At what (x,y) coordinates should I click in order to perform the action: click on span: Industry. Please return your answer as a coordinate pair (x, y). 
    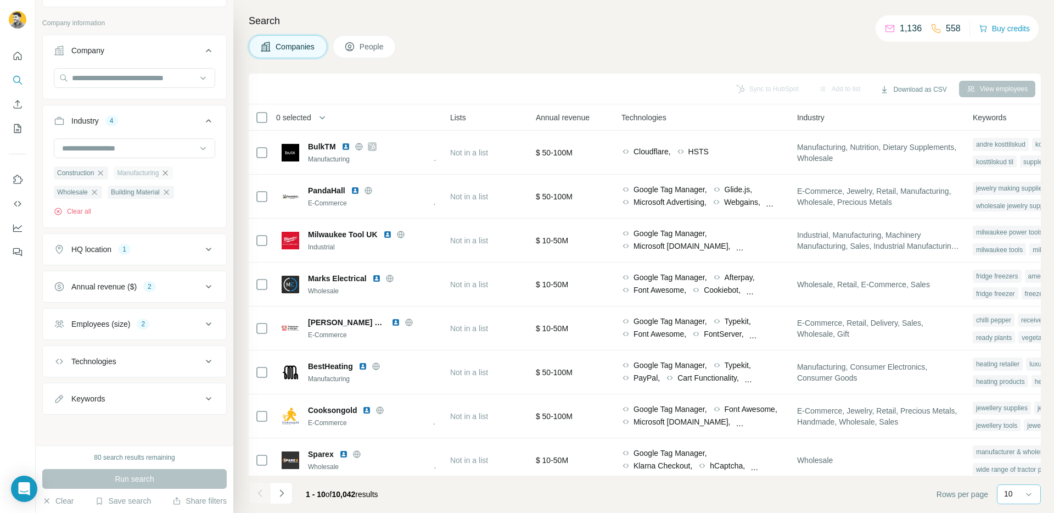
    Looking at the image, I should click on (811, 118).